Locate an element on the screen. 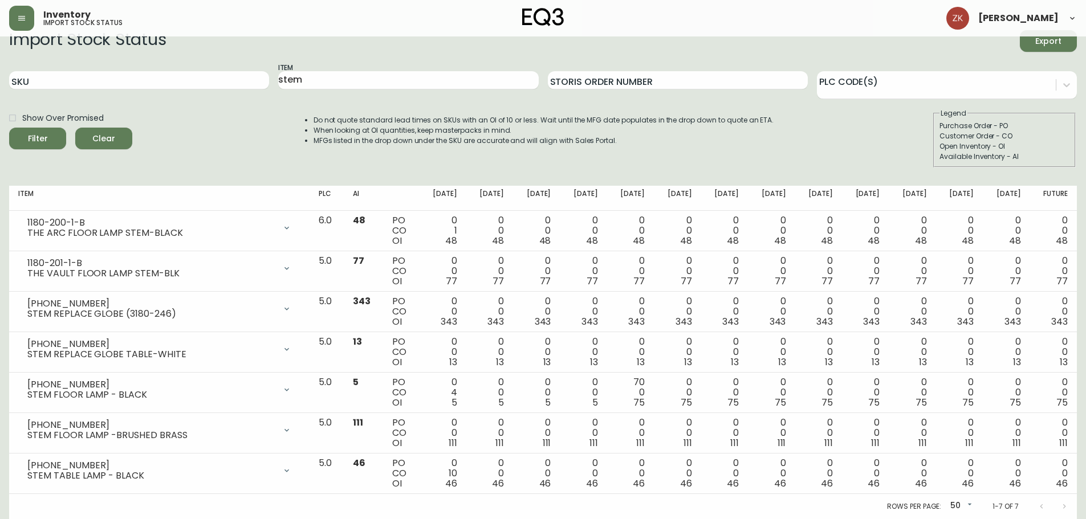 This screenshot has height=519, width=1086. button: Filter is located at coordinates (38, 139).